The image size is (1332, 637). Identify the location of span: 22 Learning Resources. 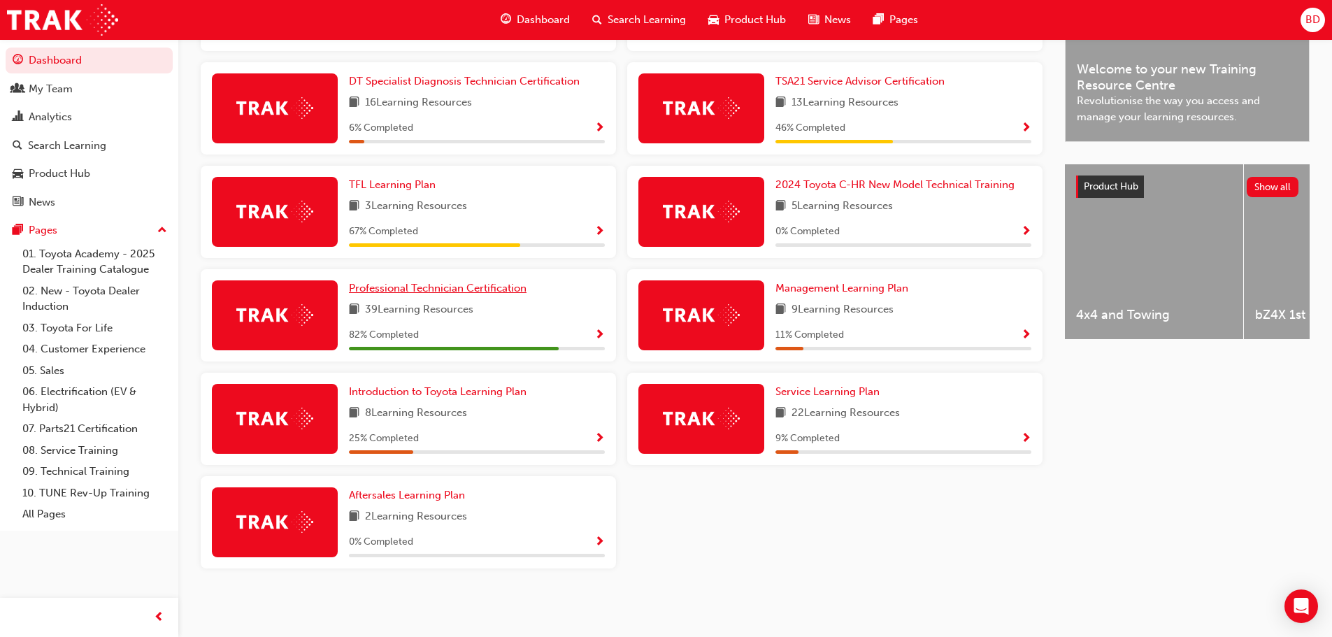
(845, 413).